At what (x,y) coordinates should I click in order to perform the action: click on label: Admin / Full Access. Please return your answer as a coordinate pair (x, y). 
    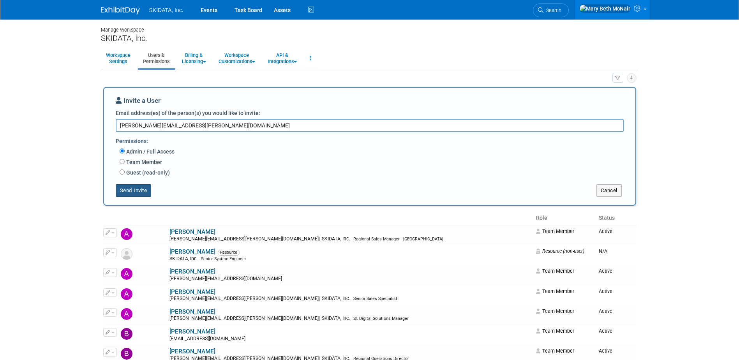
    Looking at the image, I should click on (150, 151).